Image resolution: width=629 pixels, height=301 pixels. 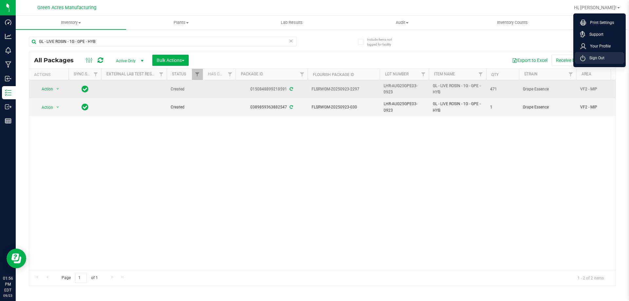 I want to click on span: All Packages, so click(x=57, y=60).